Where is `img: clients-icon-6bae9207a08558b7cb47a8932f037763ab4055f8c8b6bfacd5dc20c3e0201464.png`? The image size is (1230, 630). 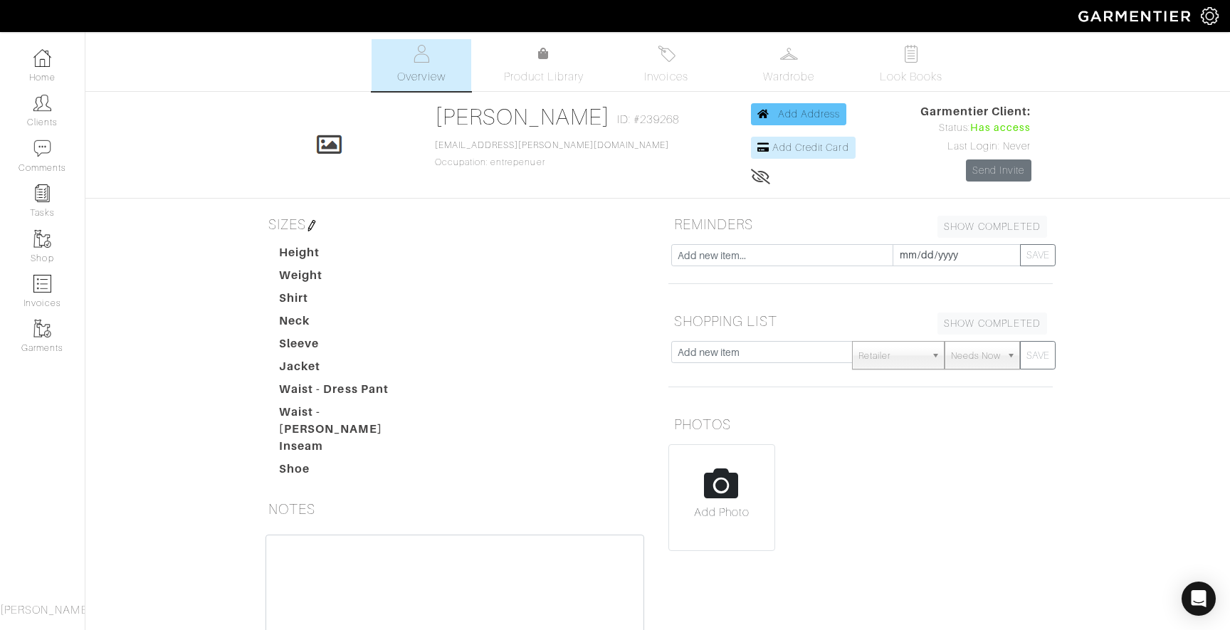
img: clients-icon-6bae9207a08558b7cb47a8932f037763ab4055f8c8b6bfacd5dc20c3e0201464.png is located at coordinates (42, 103).